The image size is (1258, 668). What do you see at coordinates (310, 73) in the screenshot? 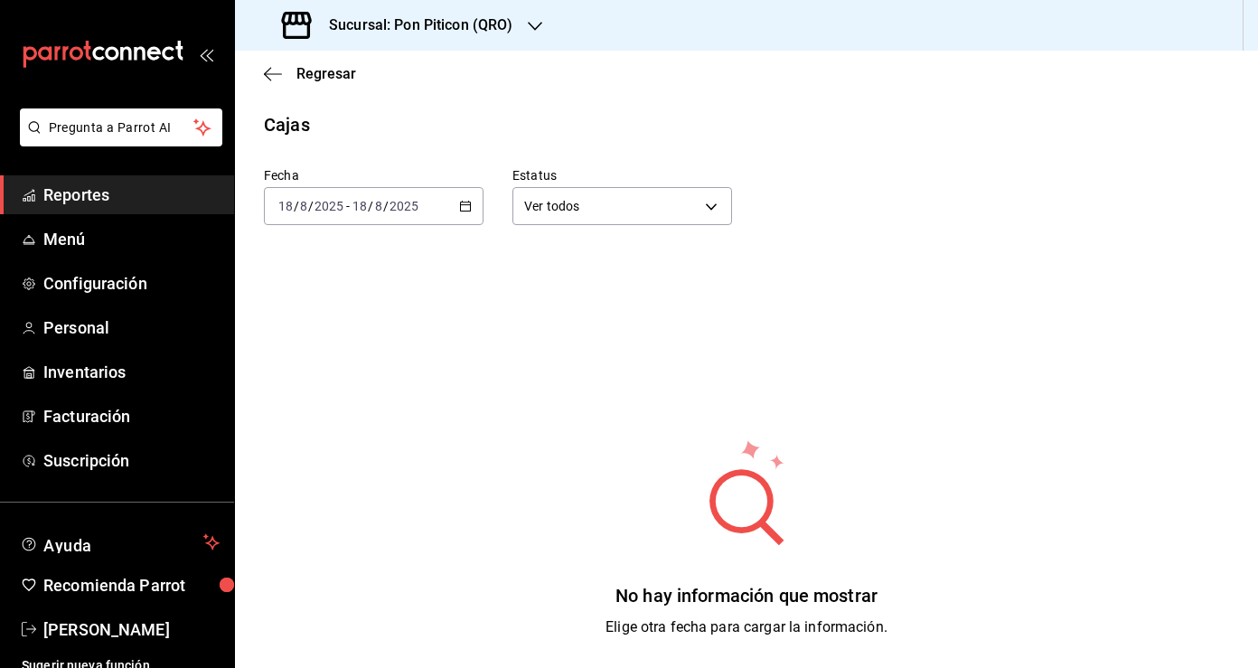
I see `button: Regresar` at bounding box center [310, 73].